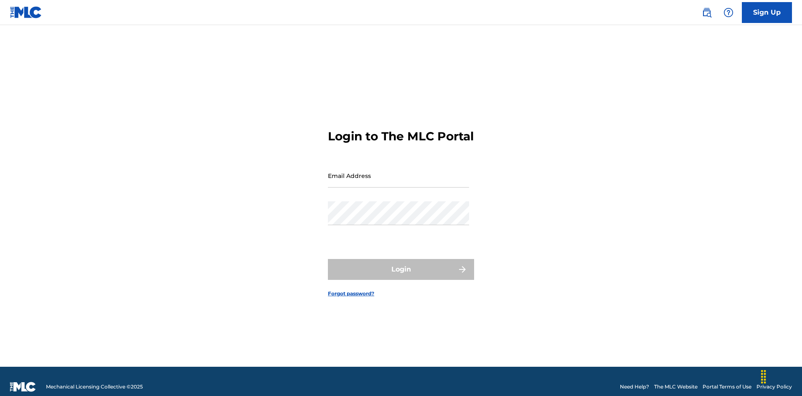 The image size is (802, 396). Describe the element at coordinates (23, 387) in the screenshot. I see `img: logo` at that location.